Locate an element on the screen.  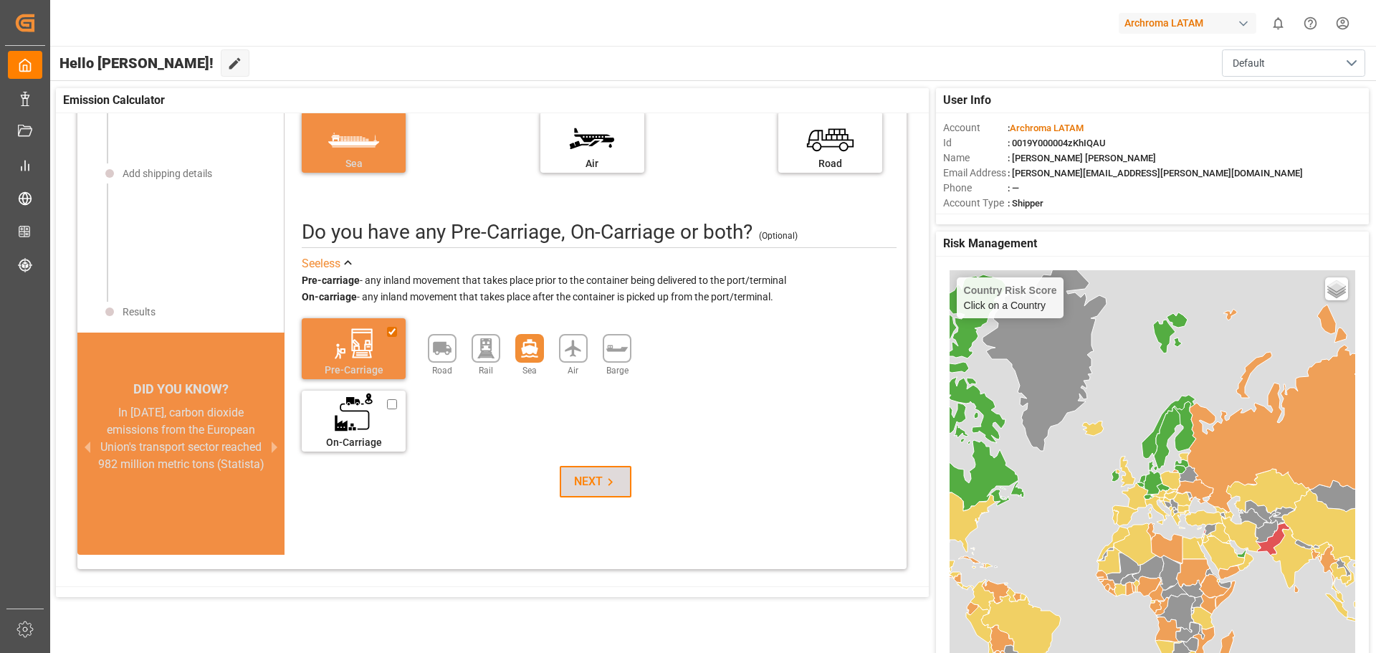
div: Pre-Carriage is located at coordinates (353, 370).